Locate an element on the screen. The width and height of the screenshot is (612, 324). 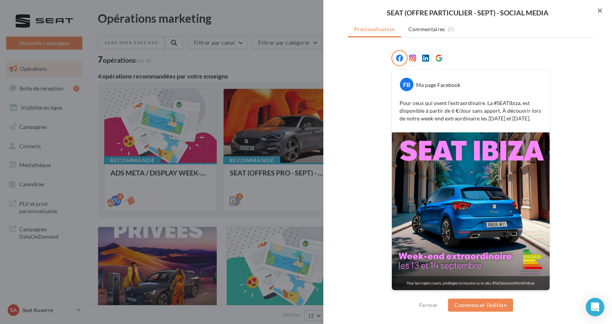
span: Commentaires is located at coordinates (427, 29).